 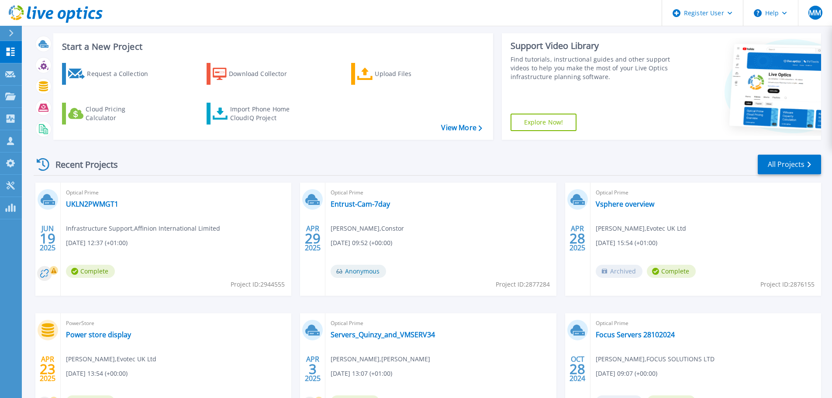 What do you see at coordinates (789, 164) in the screenshot?
I see `a: All Projects` at bounding box center [789, 164].